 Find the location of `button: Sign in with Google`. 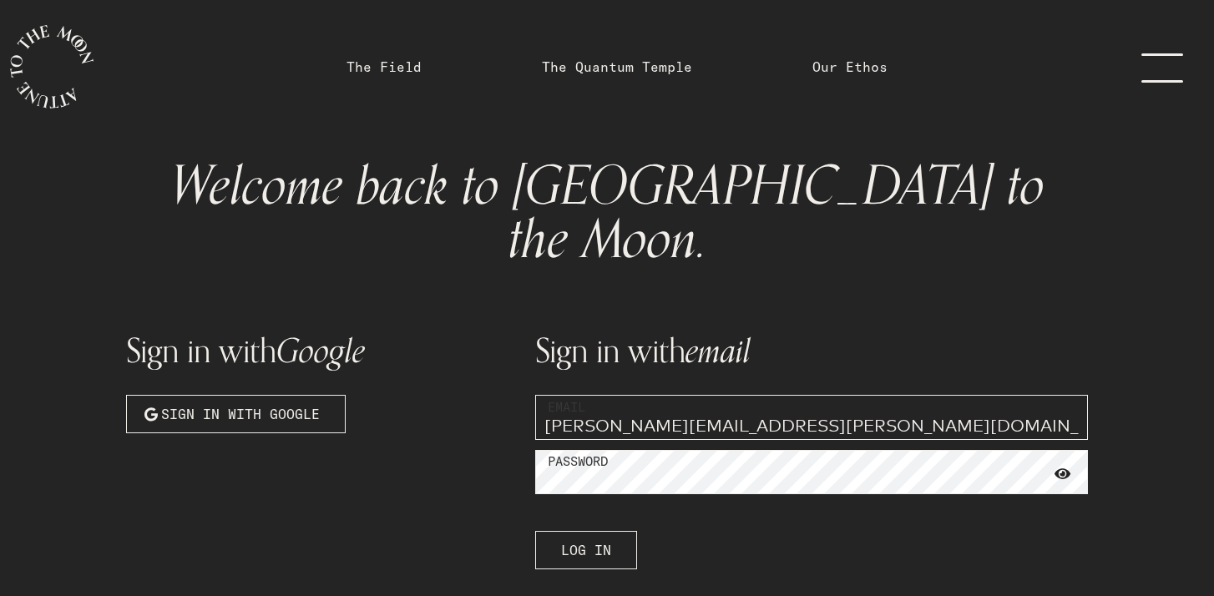

button: Sign in with Google is located at coordinates (235, 414).